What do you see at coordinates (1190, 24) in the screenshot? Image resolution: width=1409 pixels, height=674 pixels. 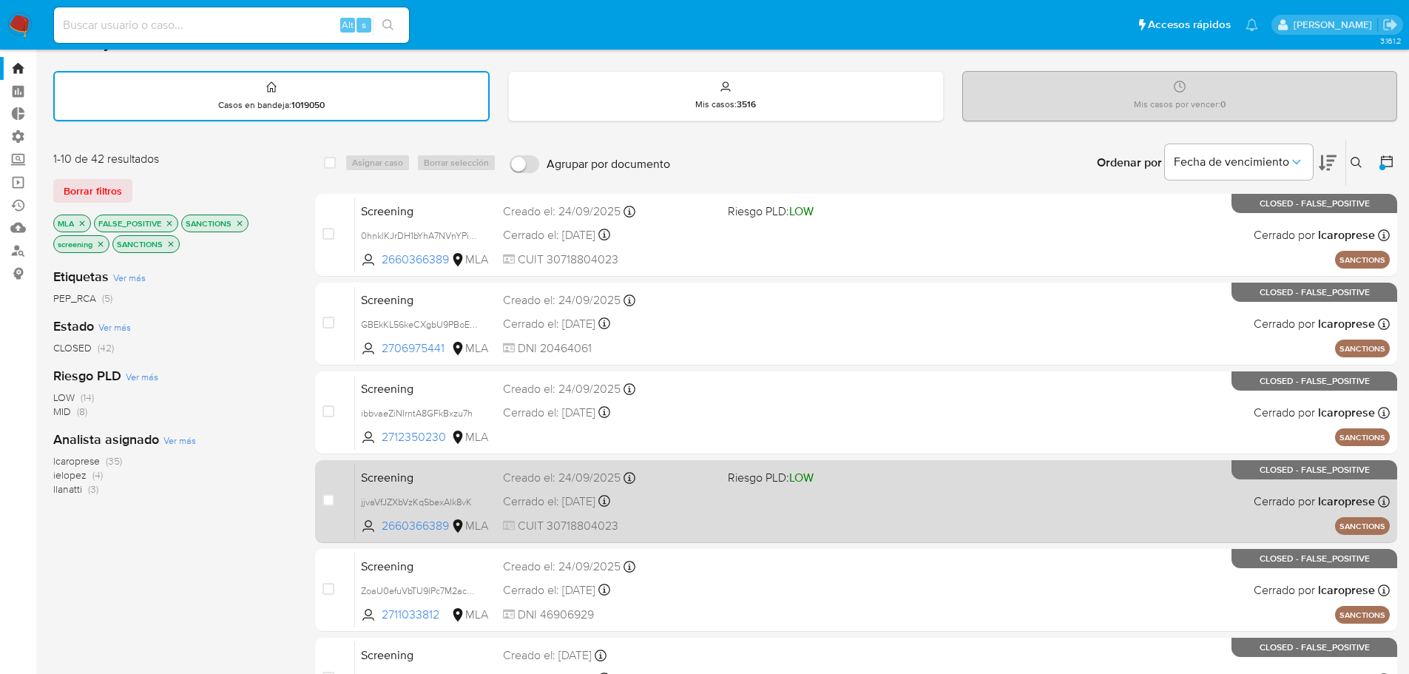 I see `span: Accesos rápidos` at bounding box center [1190, 24].